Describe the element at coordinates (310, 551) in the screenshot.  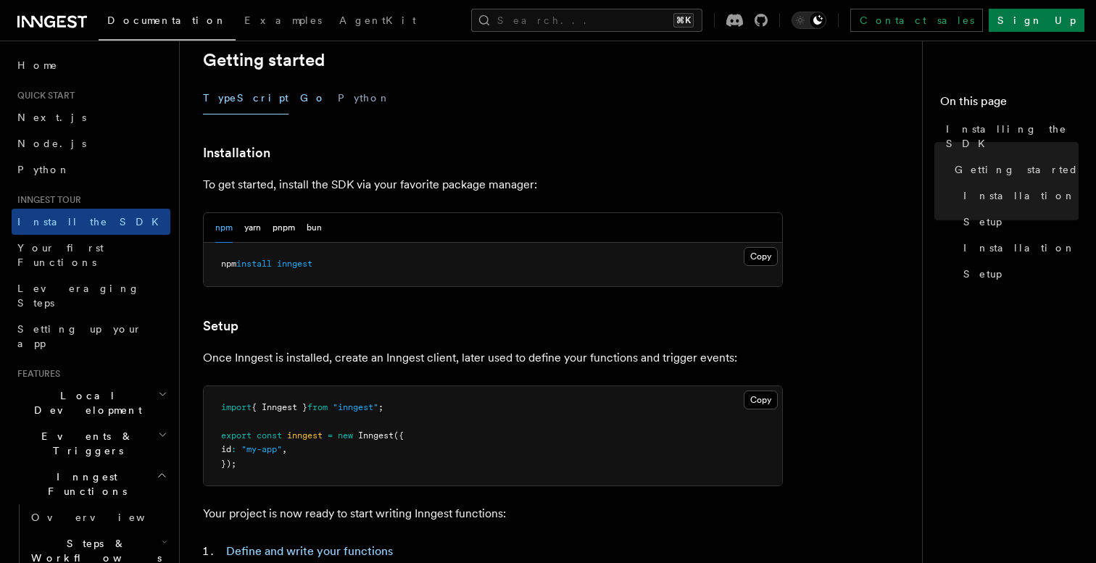
I see `a: Define and write your functions` at that location.